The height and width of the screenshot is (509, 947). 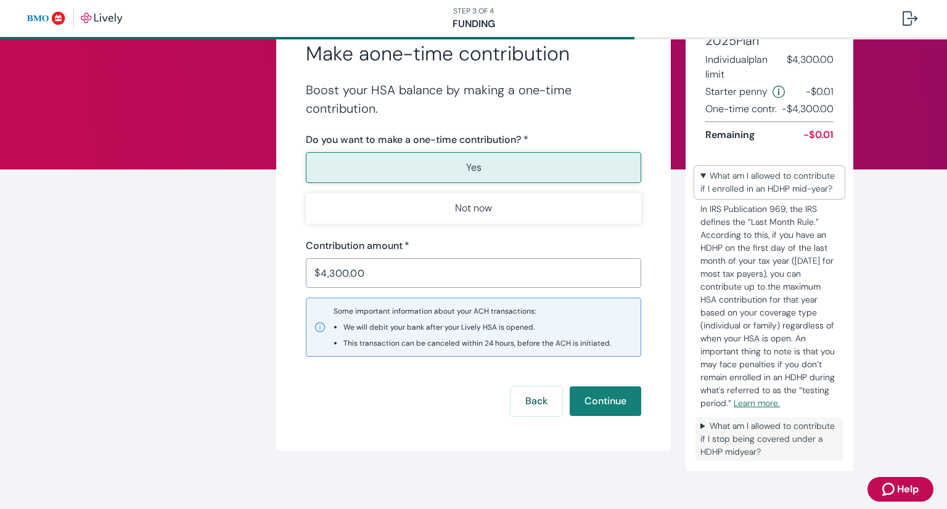 I want to click on span: Help, so click(x=907, y=489).